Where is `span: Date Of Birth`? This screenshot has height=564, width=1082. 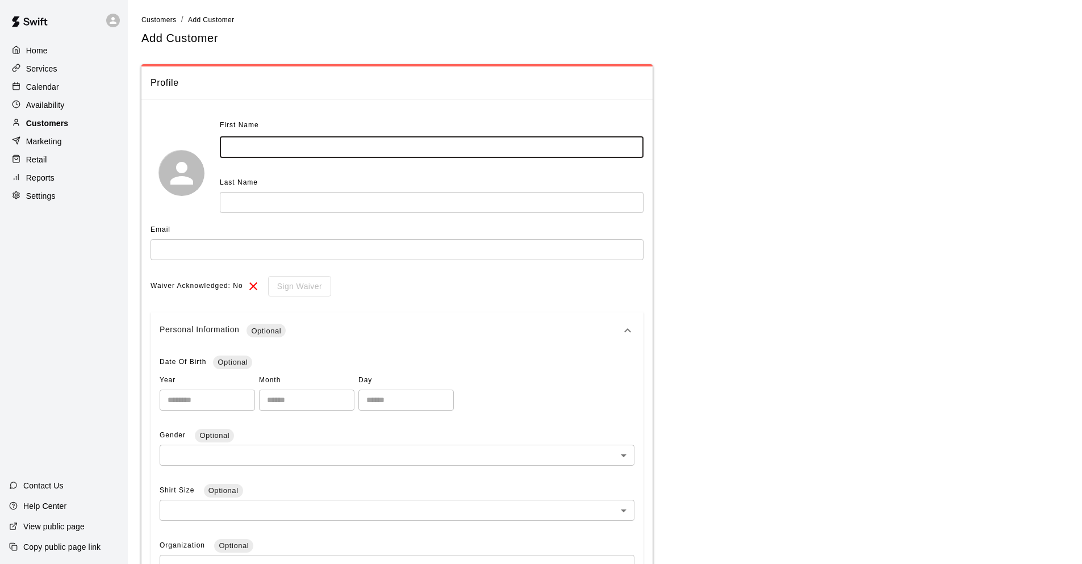
span: Date Of Birth is located at coordinates (183, 362).